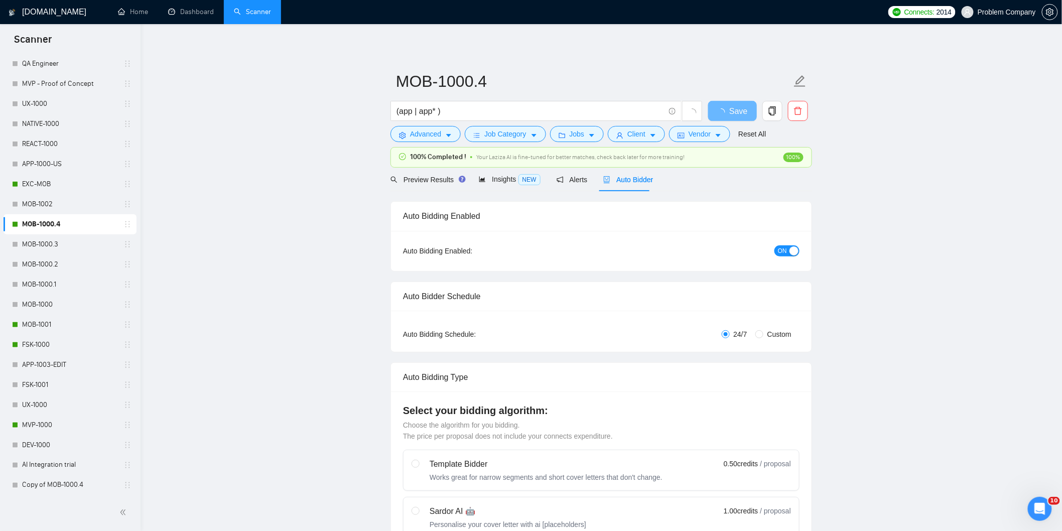 Image resolution: width=1062 pixels, height=531 pixels. I want to click on button: setting, so click(1050, 12).